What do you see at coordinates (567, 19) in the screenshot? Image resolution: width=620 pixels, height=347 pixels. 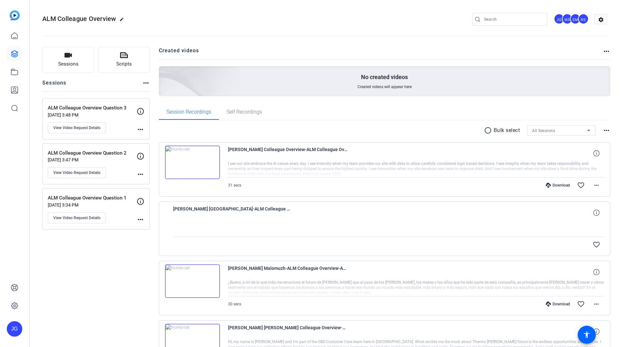 I see `ngx-avatar: Mark Swerdlow` at bounding box center [567, 19].